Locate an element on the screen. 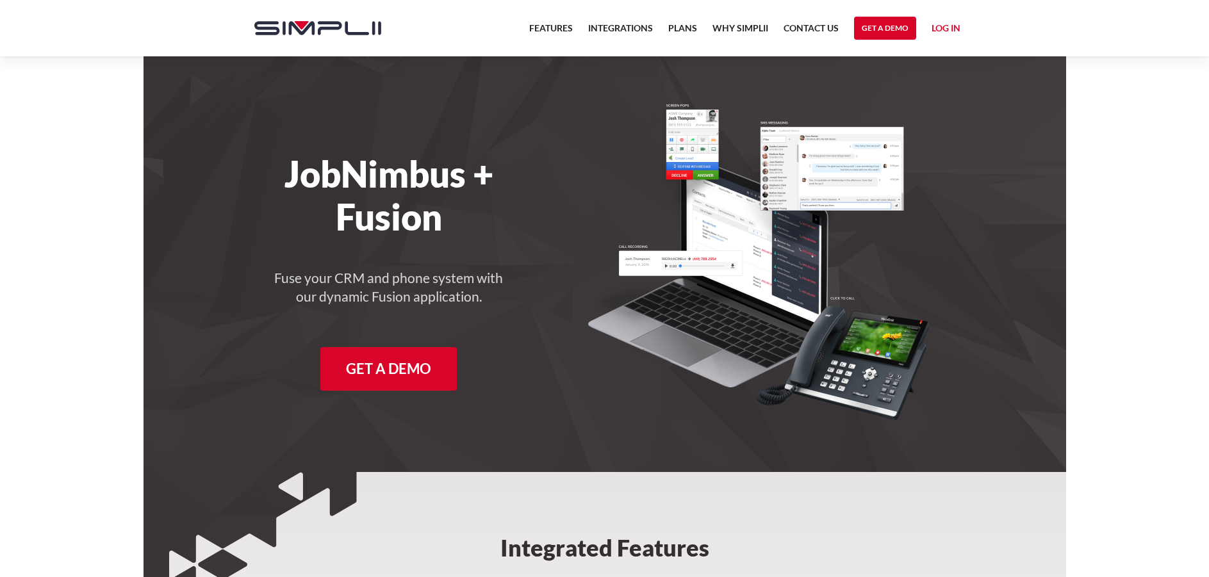 This screenshot has height=577, width=1209. img: Simplii is located at coordinates (318, 28).